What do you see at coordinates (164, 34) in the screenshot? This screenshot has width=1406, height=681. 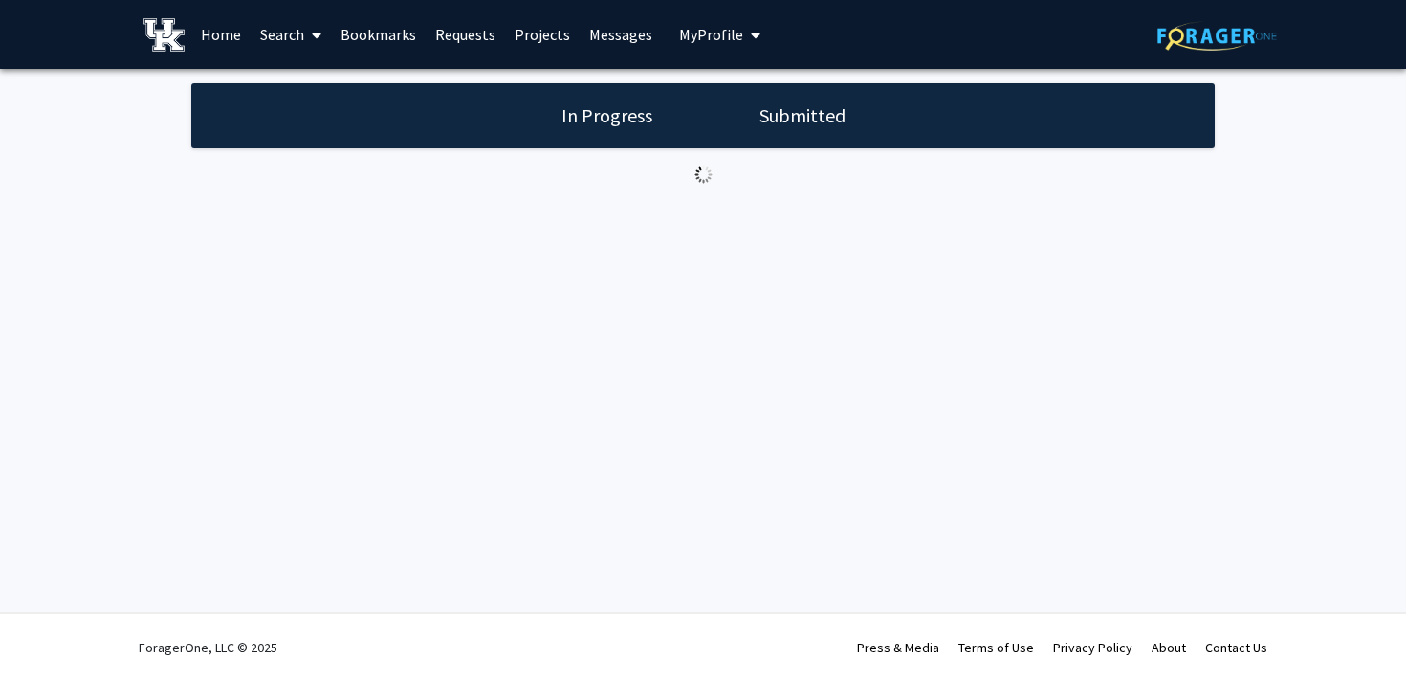 I see `img: University of Kentucky Logo` at bounding box center [164, 34].